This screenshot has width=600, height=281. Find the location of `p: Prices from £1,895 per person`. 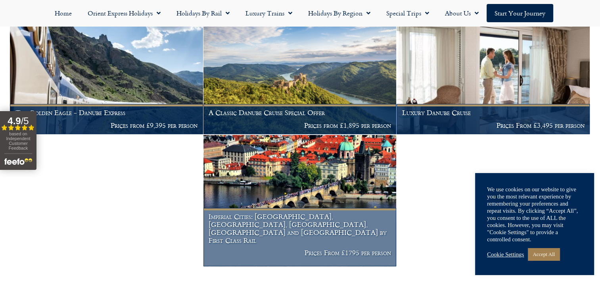

p: Prices from £1,895 per person is located at coordinates (300, 125).